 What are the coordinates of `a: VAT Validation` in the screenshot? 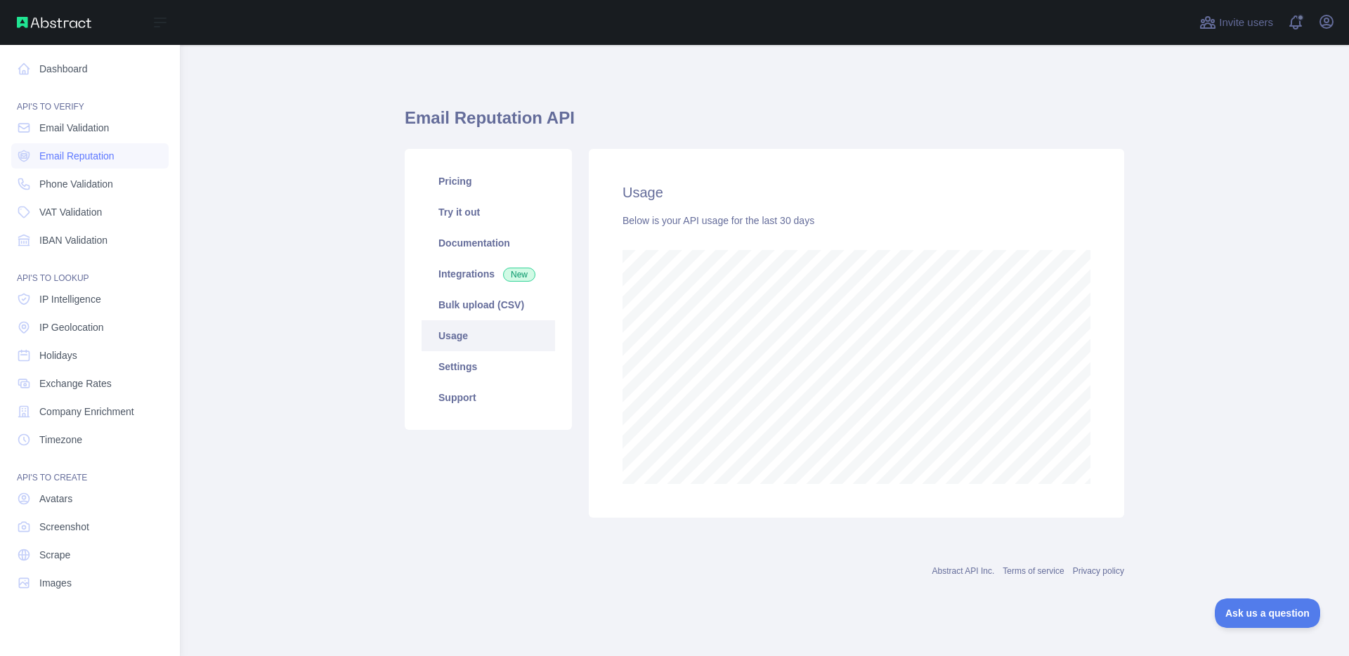 It's located at (90, 212).